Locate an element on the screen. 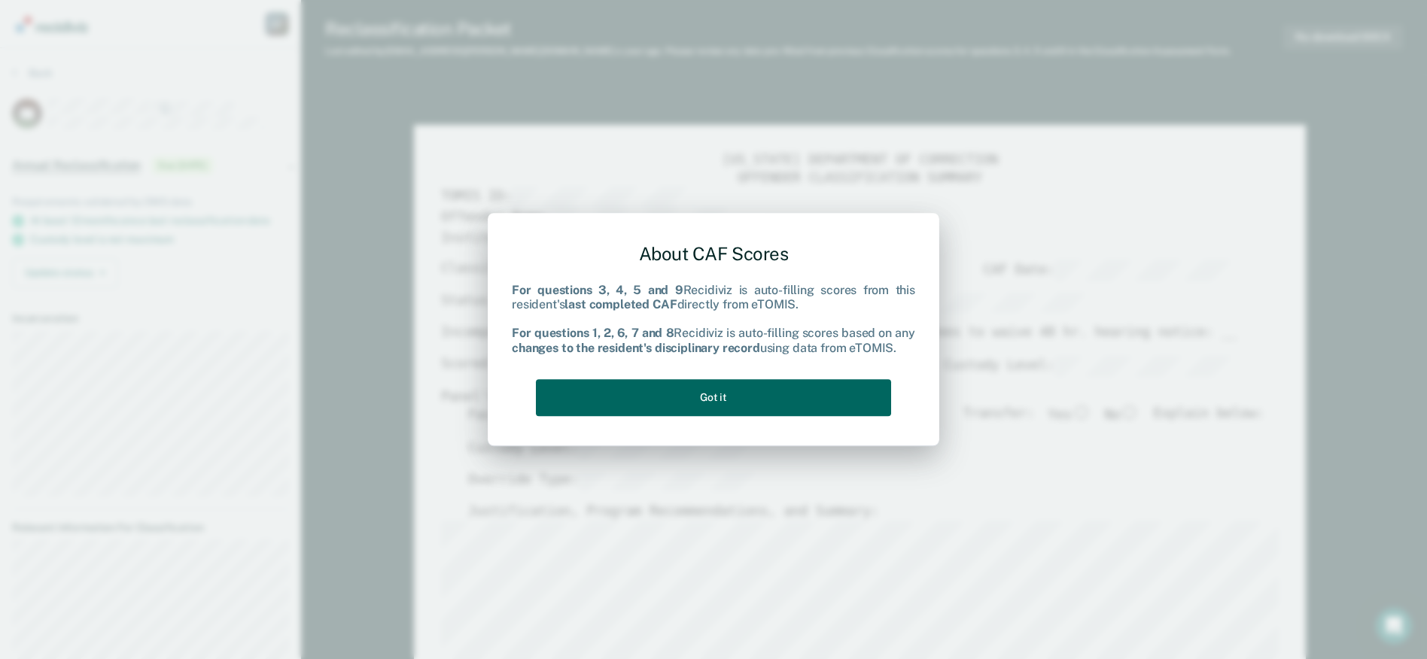 Image resolution: width=1427 pixels, height=659 pixels. b: last completed CAF is located at coordinates (620, 304).